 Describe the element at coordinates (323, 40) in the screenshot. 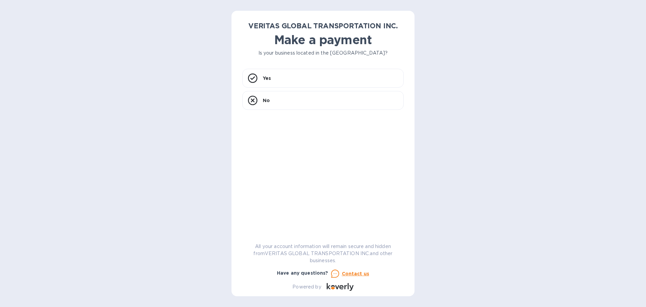

I see `h1: Make a payment` at that location.